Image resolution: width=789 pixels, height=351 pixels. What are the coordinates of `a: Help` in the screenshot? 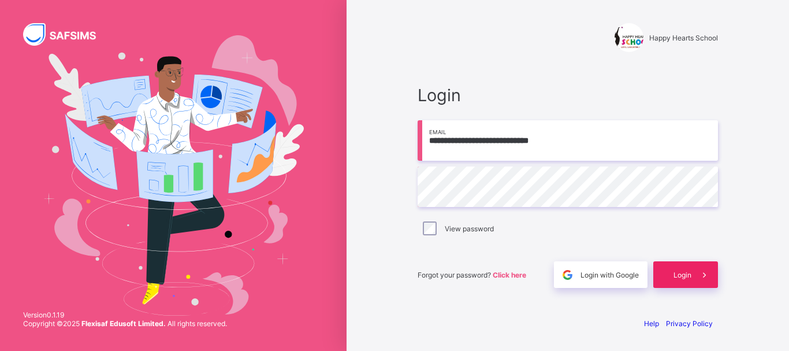 It's located at (652, 323).